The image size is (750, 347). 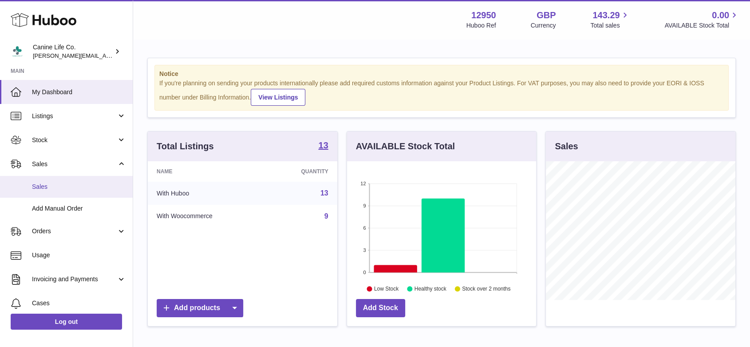 I want to click on span: Usage, so click(x=79, y=255).